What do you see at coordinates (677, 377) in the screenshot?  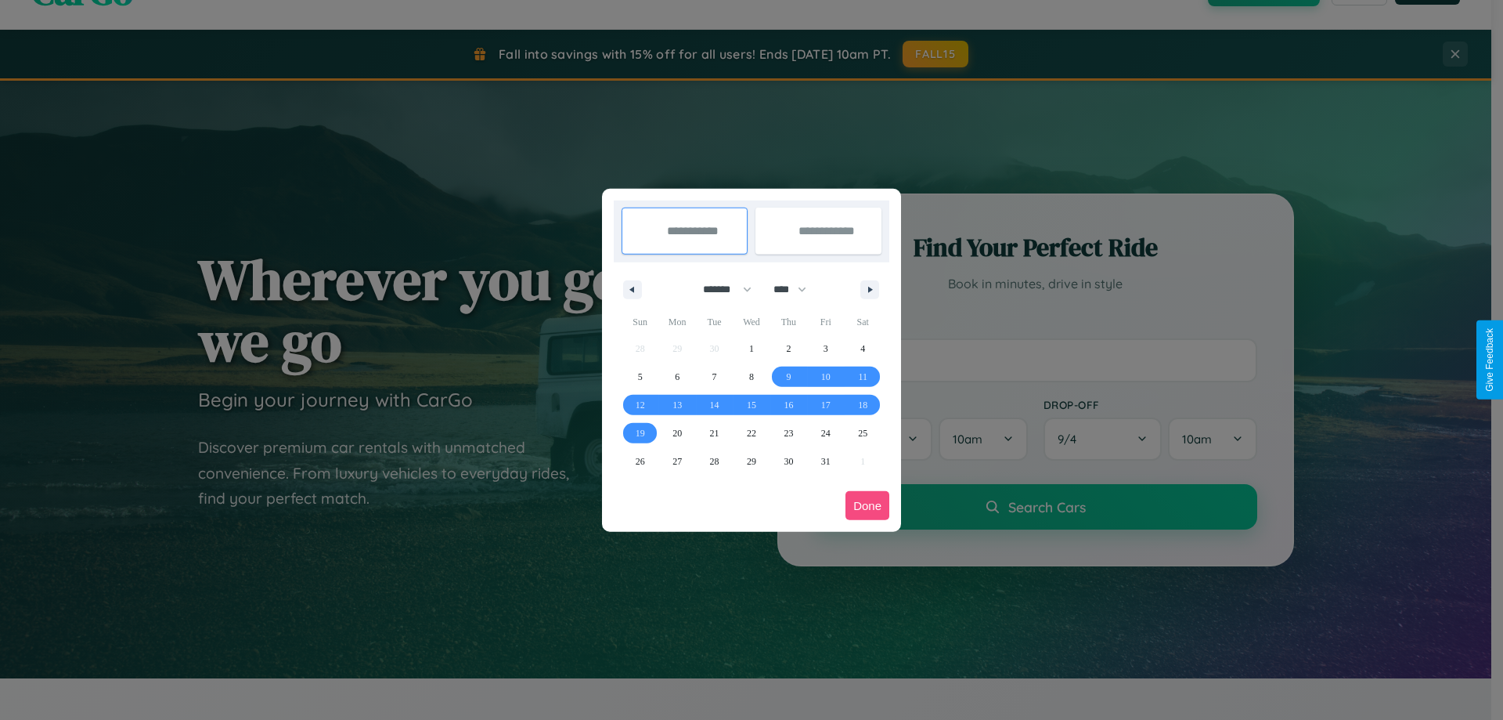 I see `span: 6` at bounding box center [677, 377].